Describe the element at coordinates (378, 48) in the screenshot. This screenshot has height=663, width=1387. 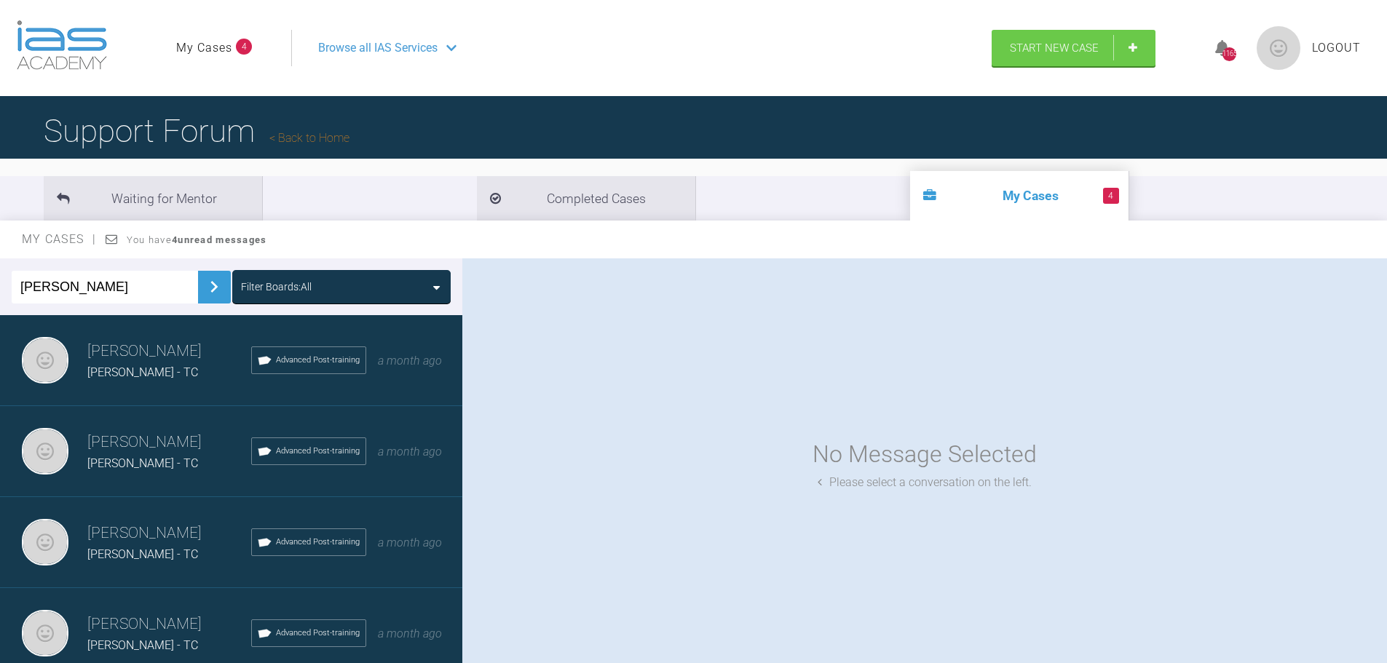
I see `span: Browse all IAS Services` at that location.